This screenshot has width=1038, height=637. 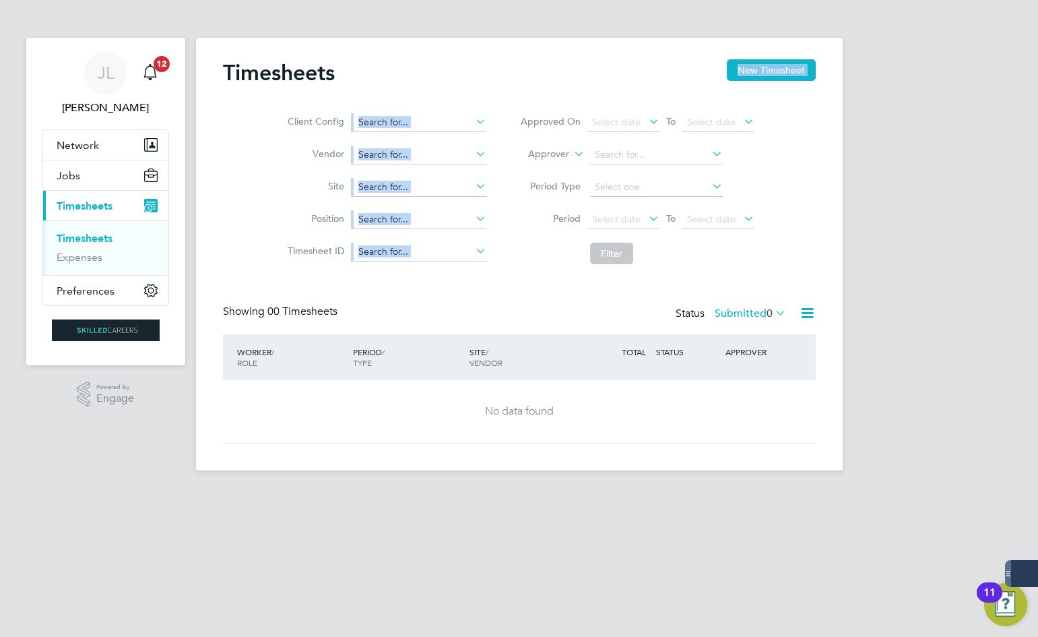 What do you see at coordinates (106, 201) in the screenshot?
I see `nav: Main navigation` at bounding box center [106, 201].